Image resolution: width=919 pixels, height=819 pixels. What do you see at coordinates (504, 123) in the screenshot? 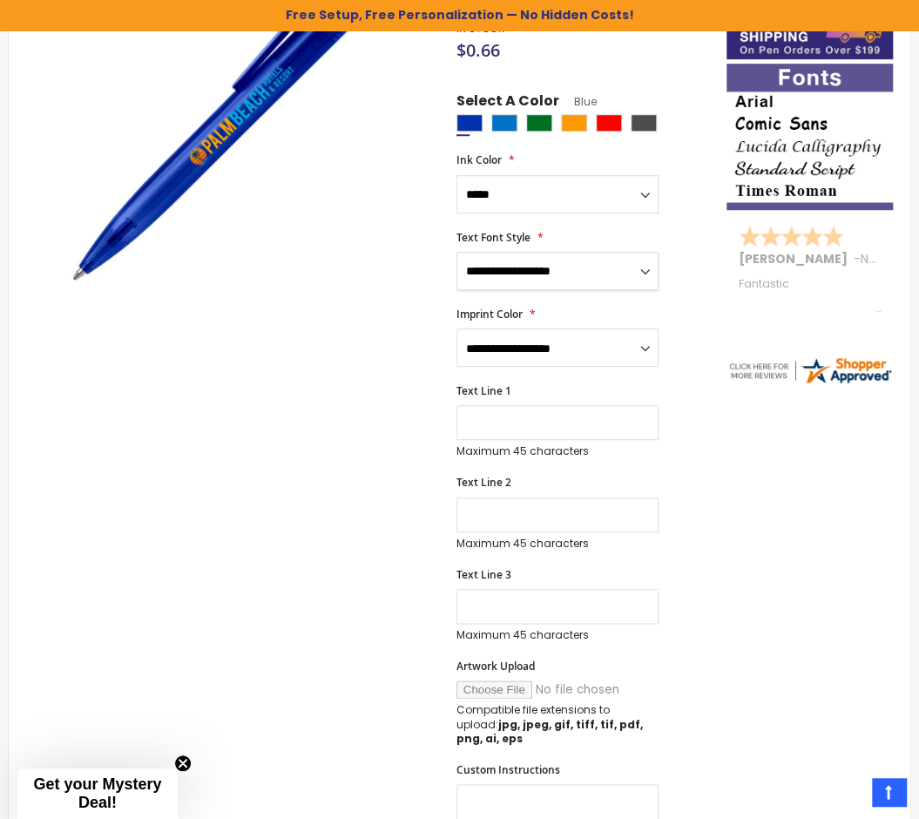
I see `div: Blue Light` at bounding box center [504, 123].